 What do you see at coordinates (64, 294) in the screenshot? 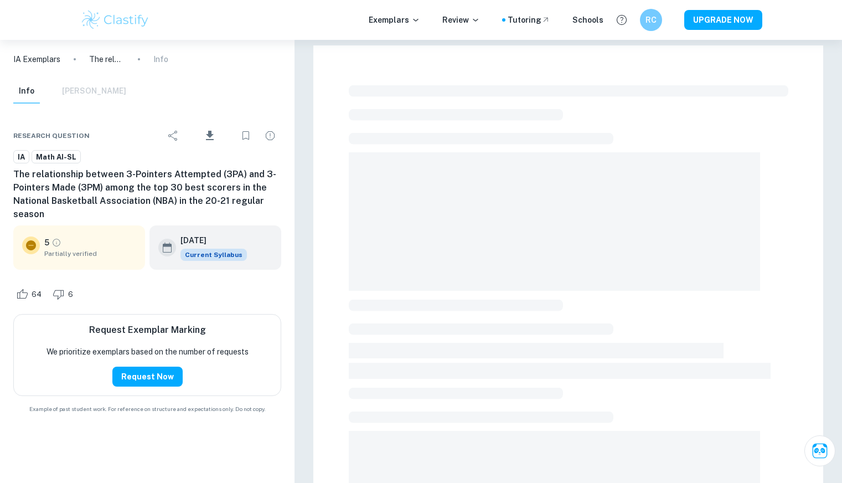
I see `div: Dislike` at bounding box center [64, 294].